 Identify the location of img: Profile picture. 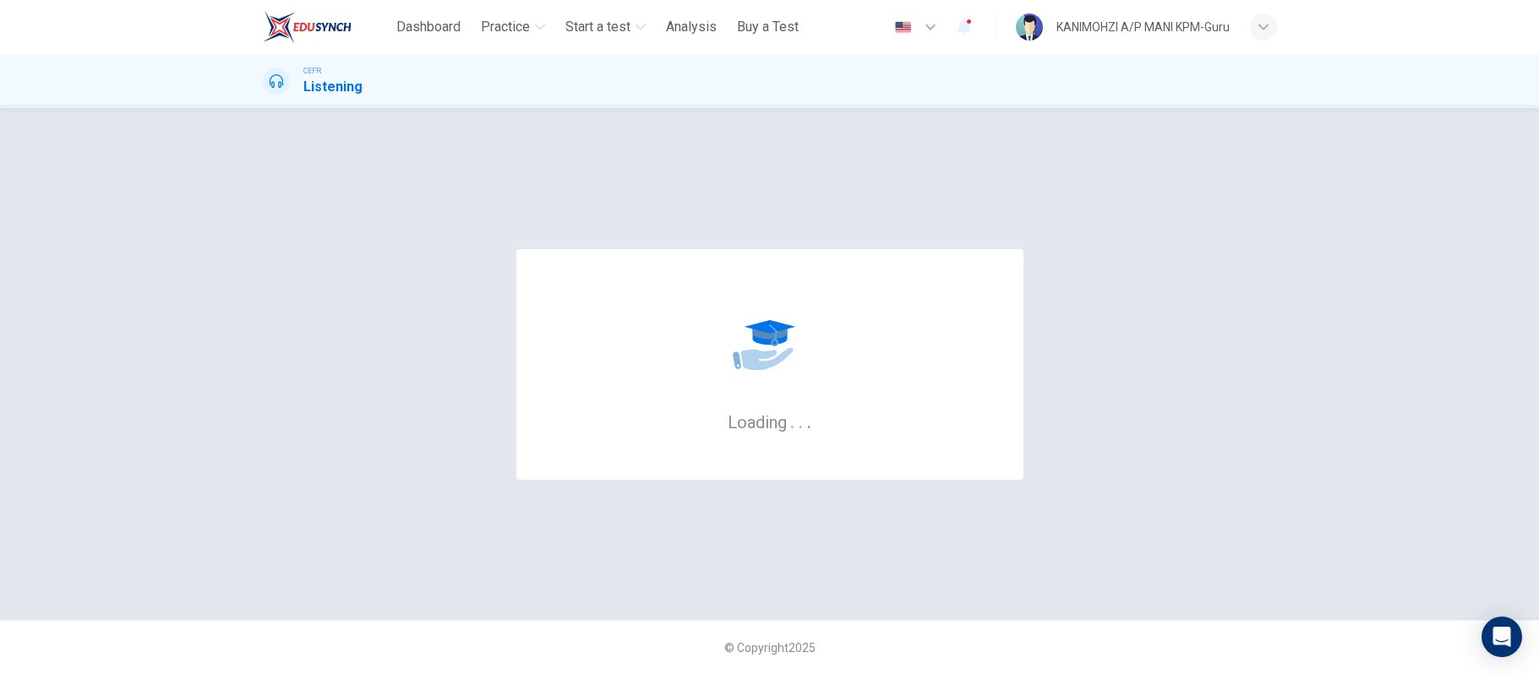
(1029, 27).